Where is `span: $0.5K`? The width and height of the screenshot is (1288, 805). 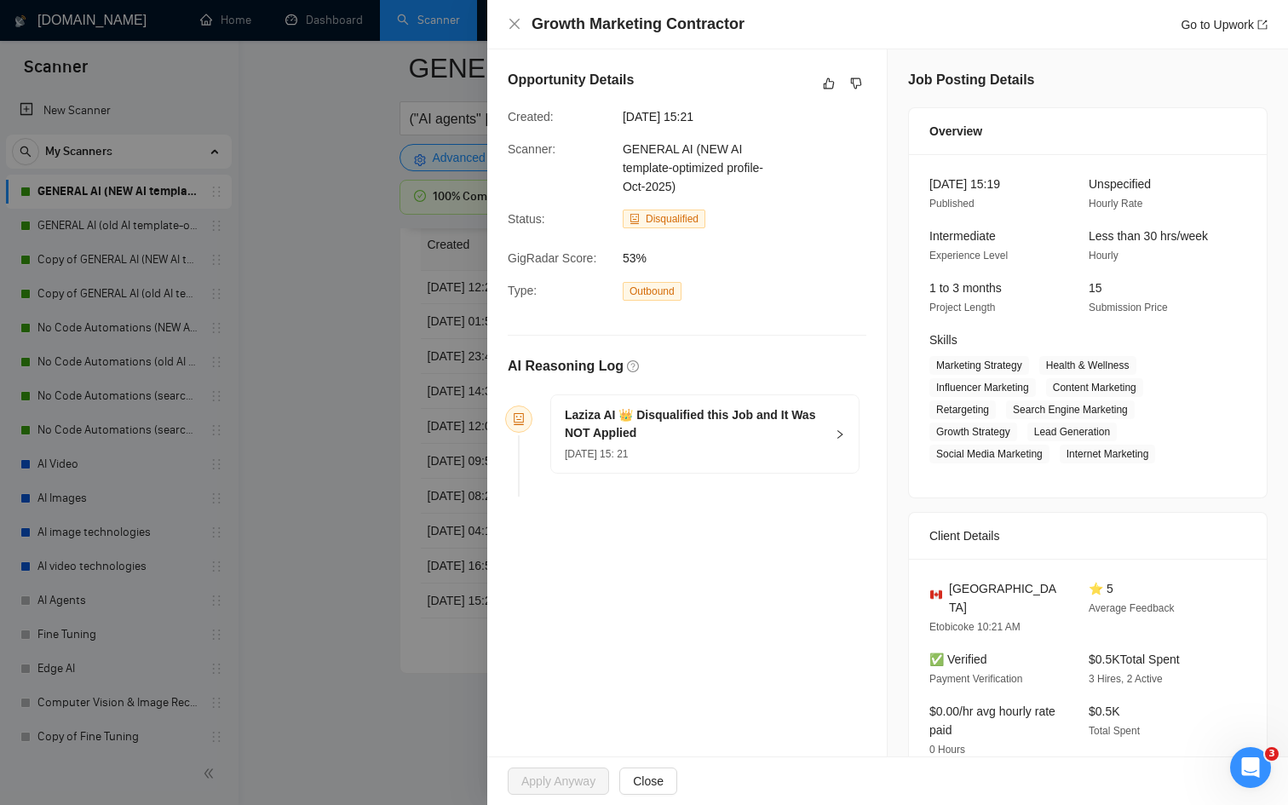
span: $0.5K is located at coordinates (1104, 711).